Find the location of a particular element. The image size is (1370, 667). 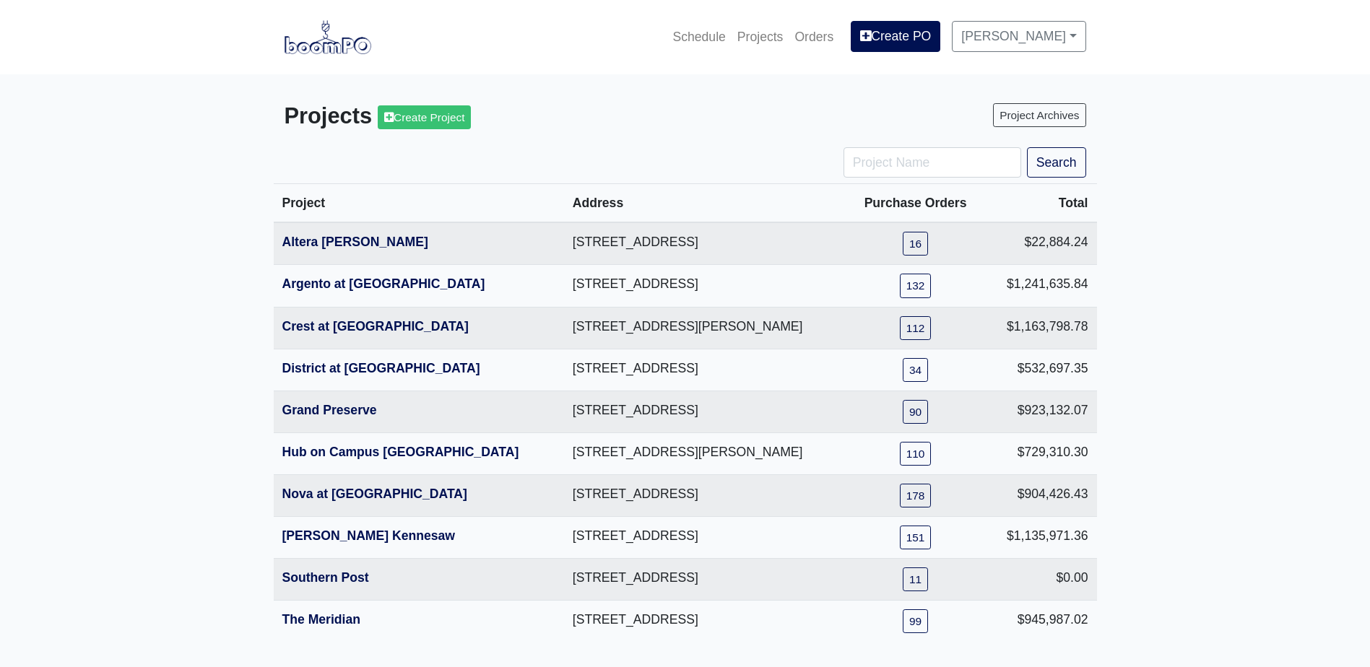

td: $1,135,971.36 is located at coordinates (1040, 538).